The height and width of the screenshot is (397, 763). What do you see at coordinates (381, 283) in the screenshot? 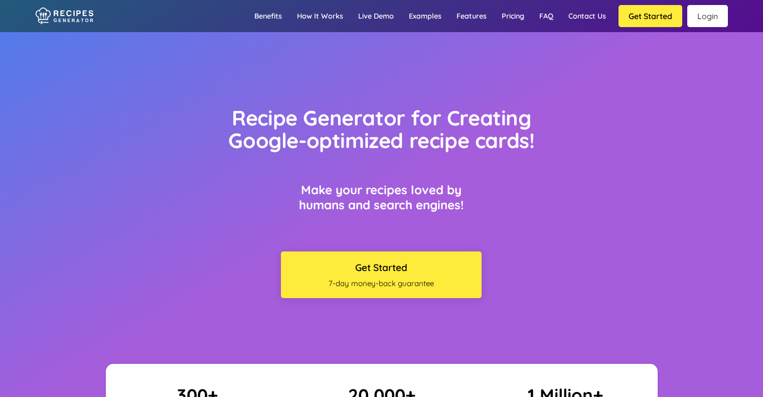
I see `span: 7-day money-back guarantee` at bounding box center [381, 283].